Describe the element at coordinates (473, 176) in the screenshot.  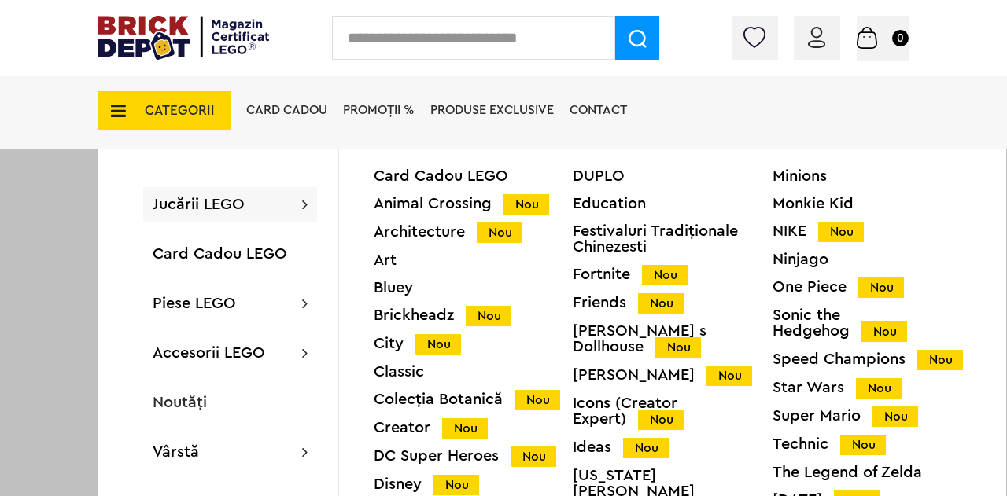
I see `div: Card Cadou LEGO` at that location.